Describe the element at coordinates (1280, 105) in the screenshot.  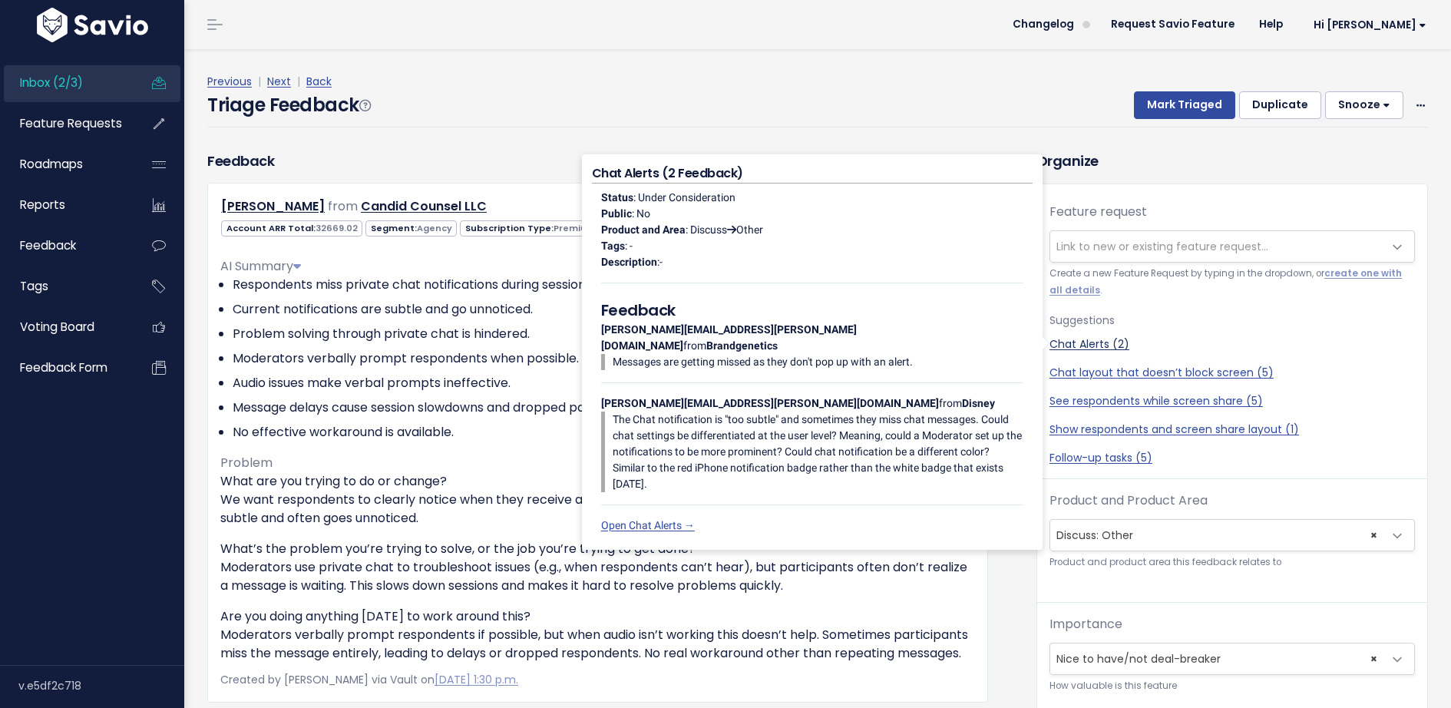
I see `button: Duplicate` at that location.